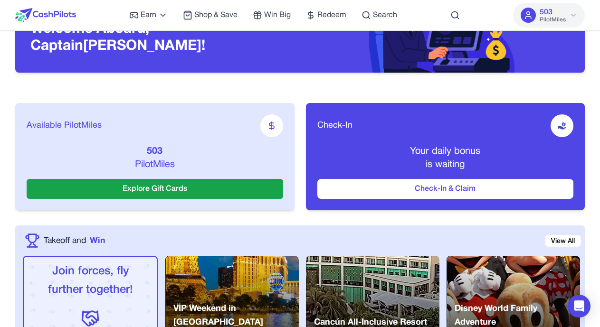 The width and height of the screenshot is (600, 327). What do you see at coordinates (155, 165) in the screenshot?
I see `p: PilotMiles` at bounding box center [155, 165].